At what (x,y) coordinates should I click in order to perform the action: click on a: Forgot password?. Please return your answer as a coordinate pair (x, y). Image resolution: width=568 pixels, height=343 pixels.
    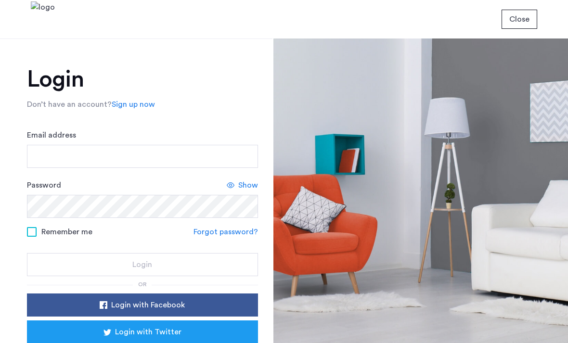
    Looking at the image, I should click on (226, 232).